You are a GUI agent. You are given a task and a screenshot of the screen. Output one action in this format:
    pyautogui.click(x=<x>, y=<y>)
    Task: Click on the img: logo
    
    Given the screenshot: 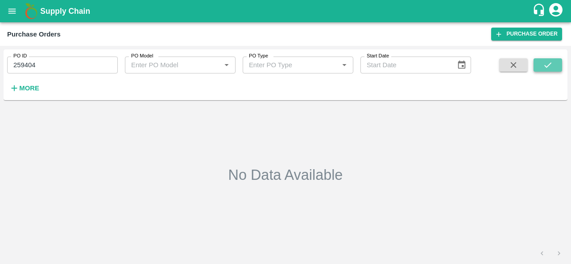 What is the action you would take?
    pyautogui.click(x=31, y=11)
    